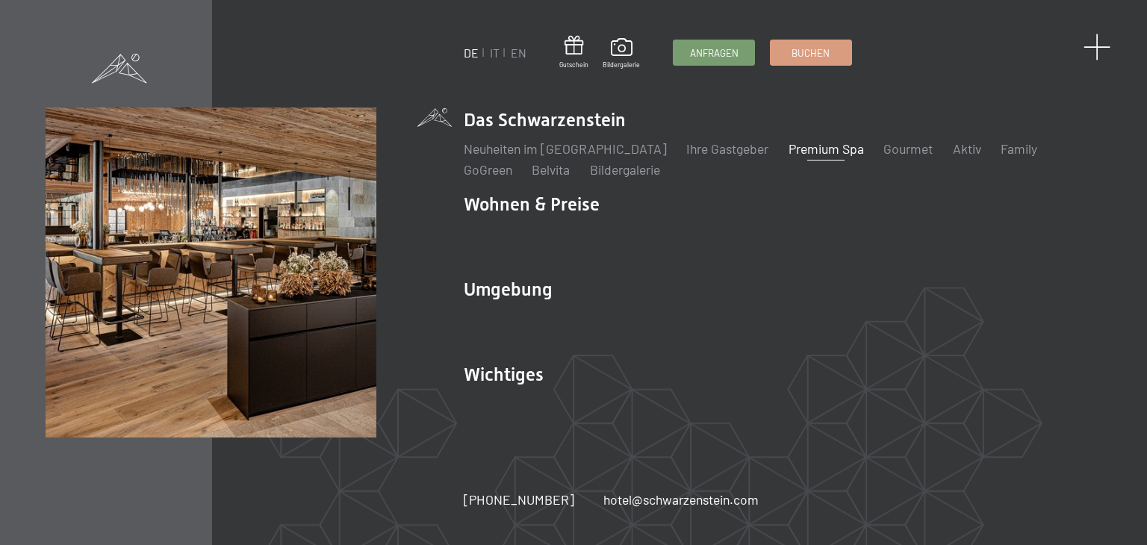  Describe the element at coordinates (1018, 149) in the screenshot. I see `a: Family` at that location.